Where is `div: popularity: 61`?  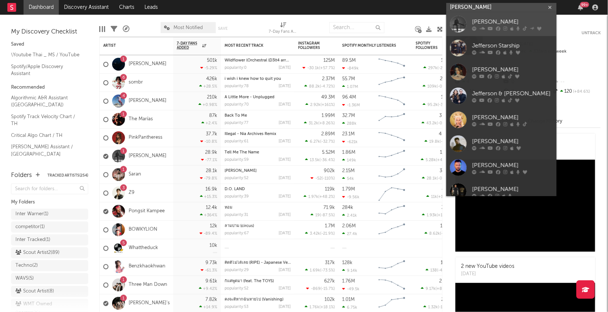 div: popularity: 61 is located at coordinates (237, 141).